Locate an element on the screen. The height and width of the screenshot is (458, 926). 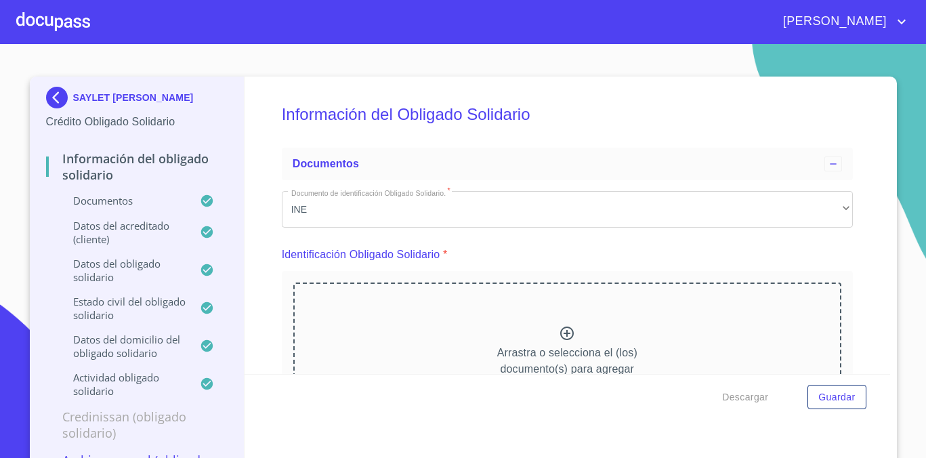
button: account of current user is located at coordinates (842, 22).